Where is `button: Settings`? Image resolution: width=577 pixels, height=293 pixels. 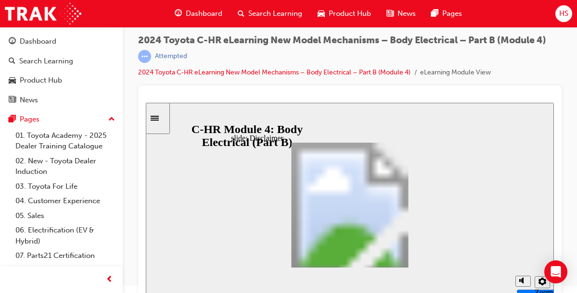 button: Settings is located at coordinates (396, 179).